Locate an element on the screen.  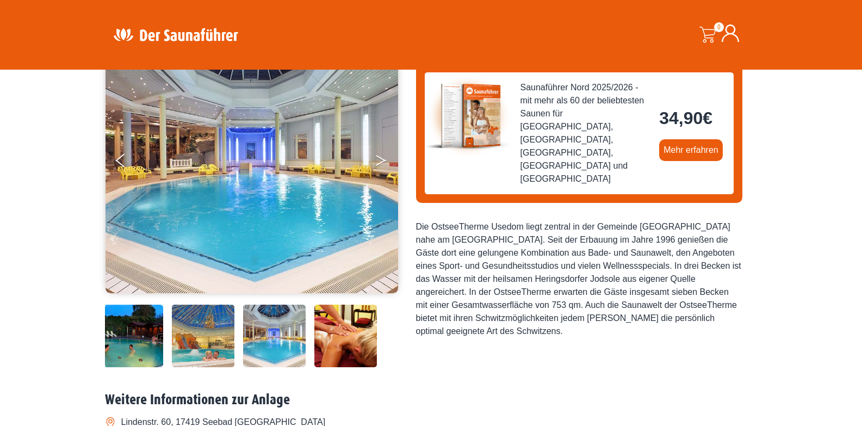
button: Previous is located at coordinates (129, 163).